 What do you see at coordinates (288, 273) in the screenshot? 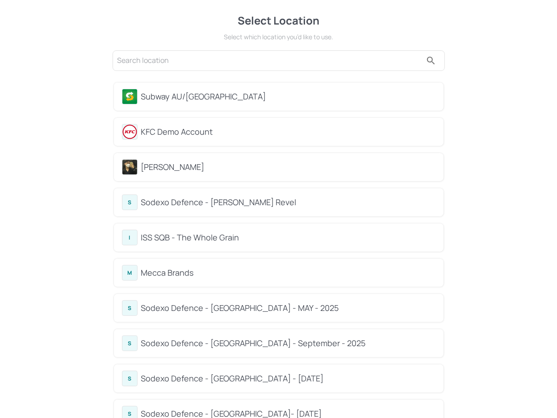
I see `div: Mecca Brands` at bounding box center [288, 273].